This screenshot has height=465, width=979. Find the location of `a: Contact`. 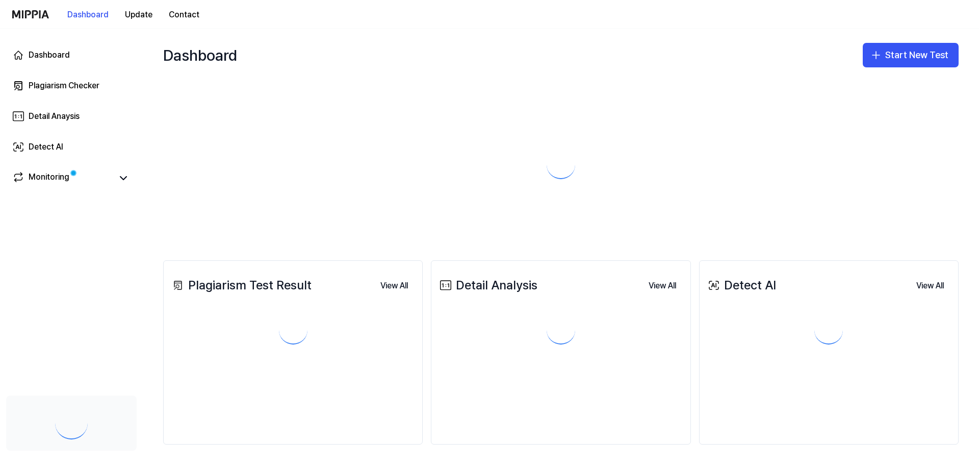

a: Contact is located at coordinates (184, 15).